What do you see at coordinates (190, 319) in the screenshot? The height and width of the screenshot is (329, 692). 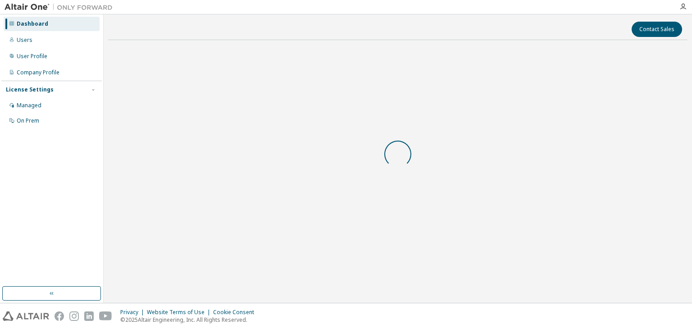 I see `p: © 2025 Altair Engineering, Inc. All Rights Reserved.` at bounding box center [190, 319].